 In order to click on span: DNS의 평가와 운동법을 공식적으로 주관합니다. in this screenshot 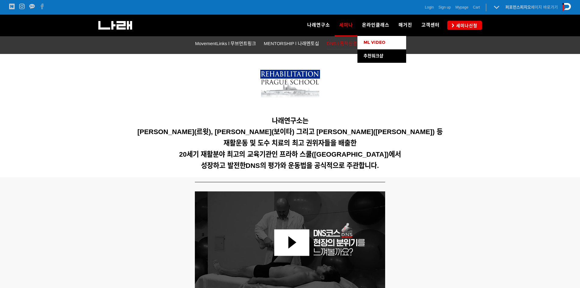, I will do `click(313, 165)`.